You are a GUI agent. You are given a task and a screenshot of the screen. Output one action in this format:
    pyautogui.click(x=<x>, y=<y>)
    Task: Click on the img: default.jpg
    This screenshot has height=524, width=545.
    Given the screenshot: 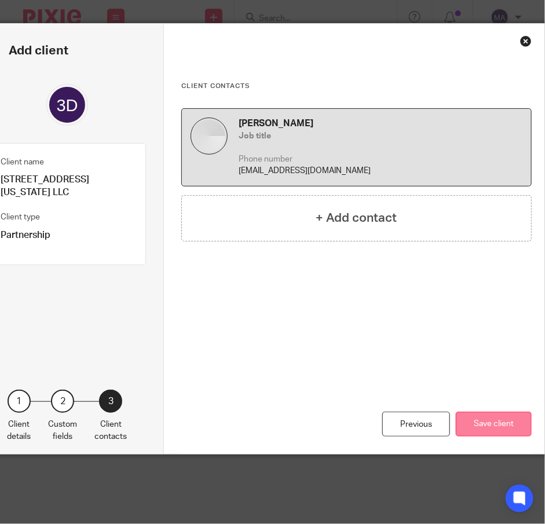 What is the action you would take?
    pyautogui.click(x=209, y=136)
    